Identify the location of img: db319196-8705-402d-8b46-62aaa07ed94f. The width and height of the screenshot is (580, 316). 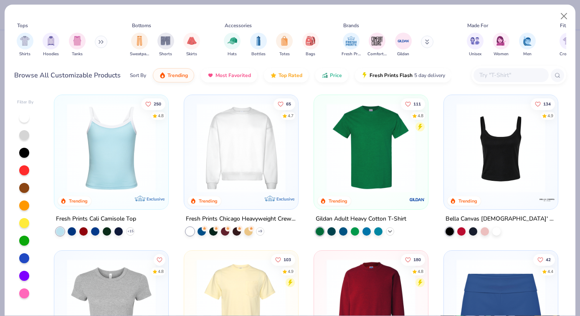
(371, 148).